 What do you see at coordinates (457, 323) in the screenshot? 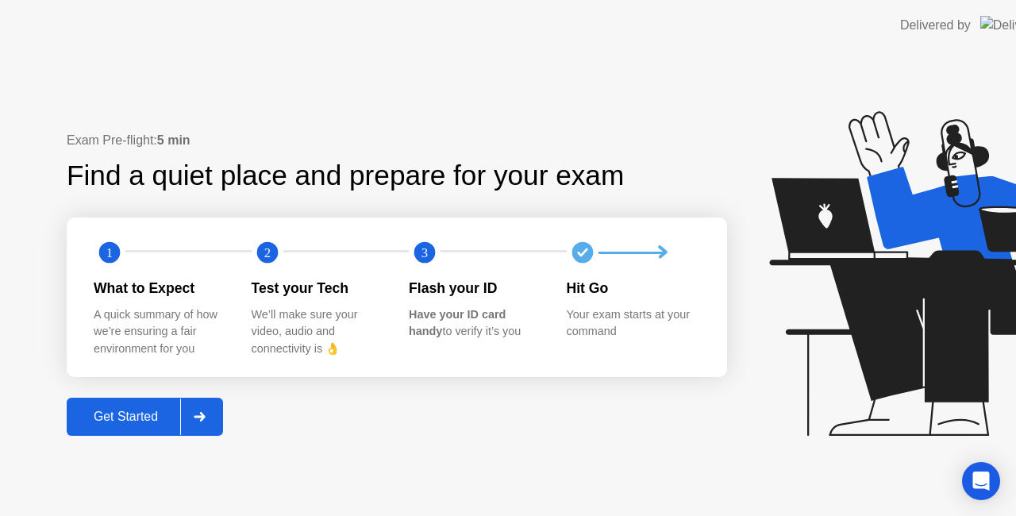
I see `b: Have your ID card handy` at bounding box center [457, 323].